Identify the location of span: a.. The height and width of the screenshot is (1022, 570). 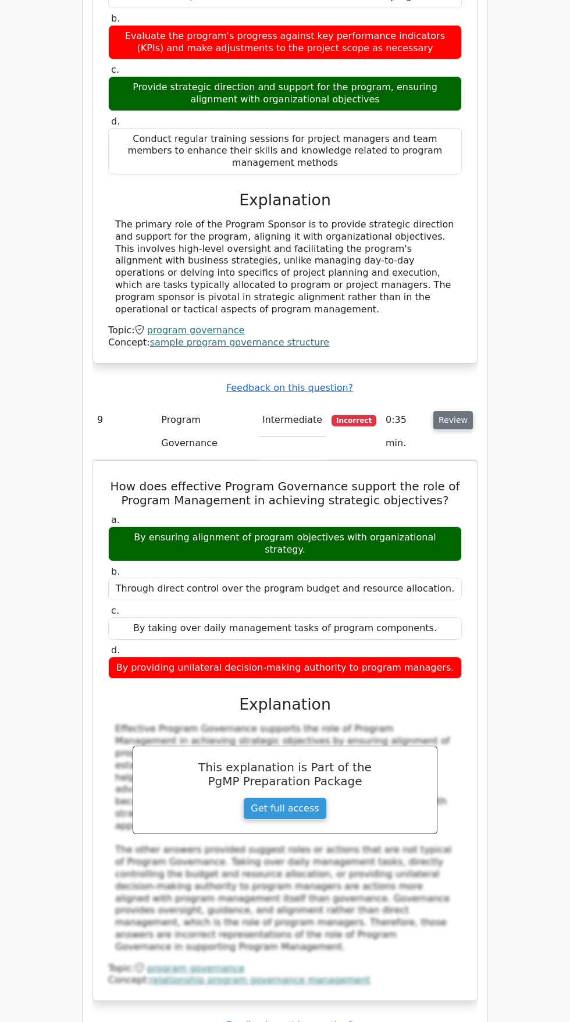
(115, 520).